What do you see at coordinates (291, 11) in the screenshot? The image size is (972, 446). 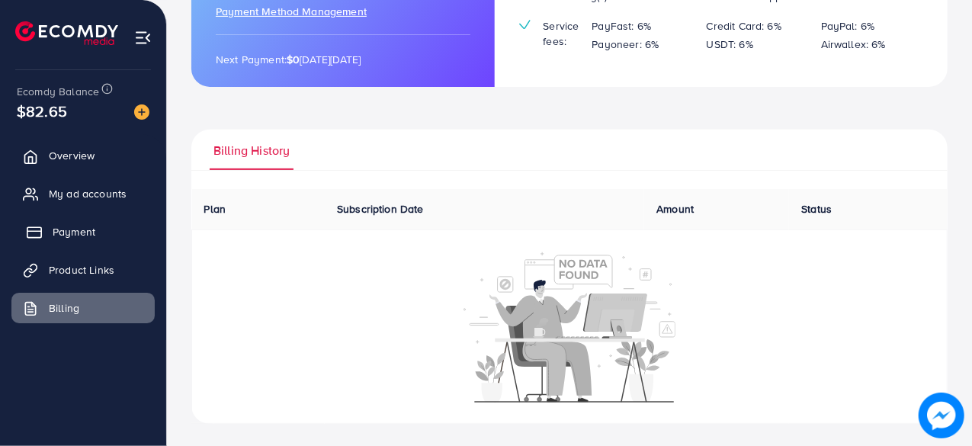 I see `span: Payment Method Management` at bounding box center [291, 11].